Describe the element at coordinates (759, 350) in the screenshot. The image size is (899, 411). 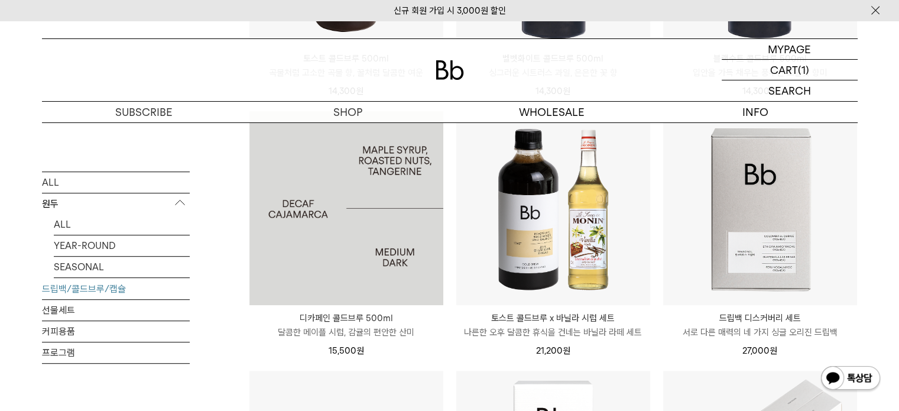
I see `span: 27,000` at that location.